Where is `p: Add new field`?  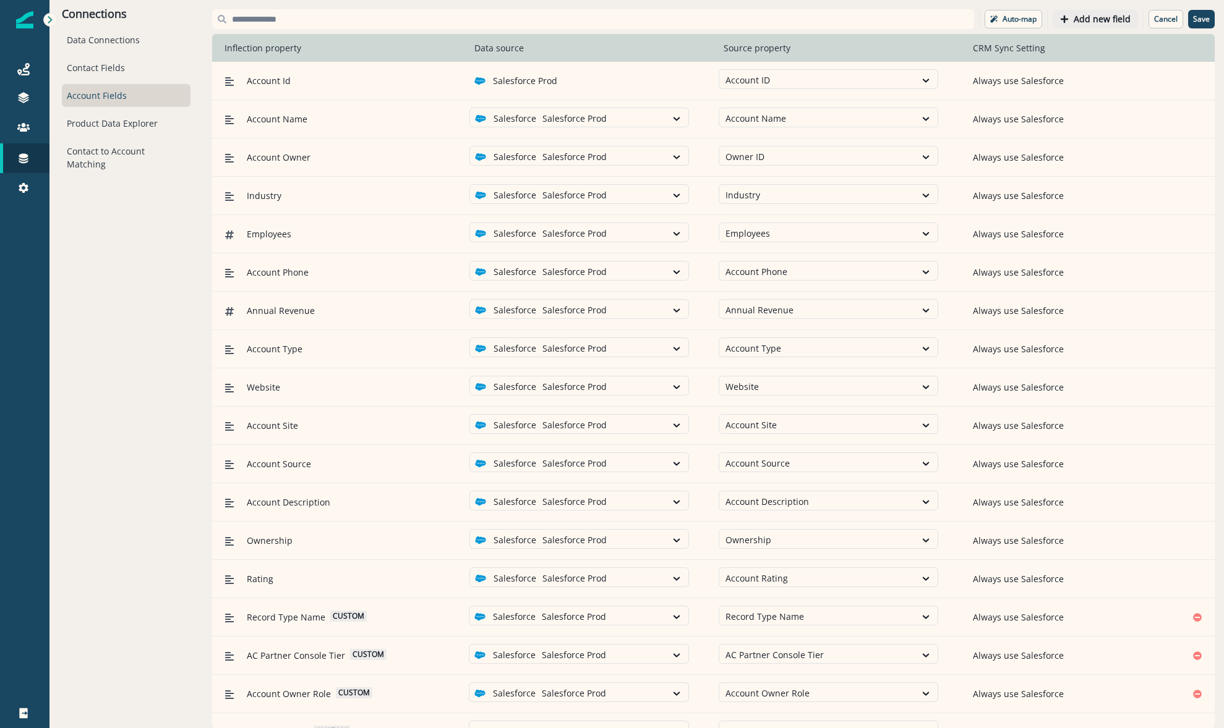
p: Add new field is located at coordinates (1102, 19).